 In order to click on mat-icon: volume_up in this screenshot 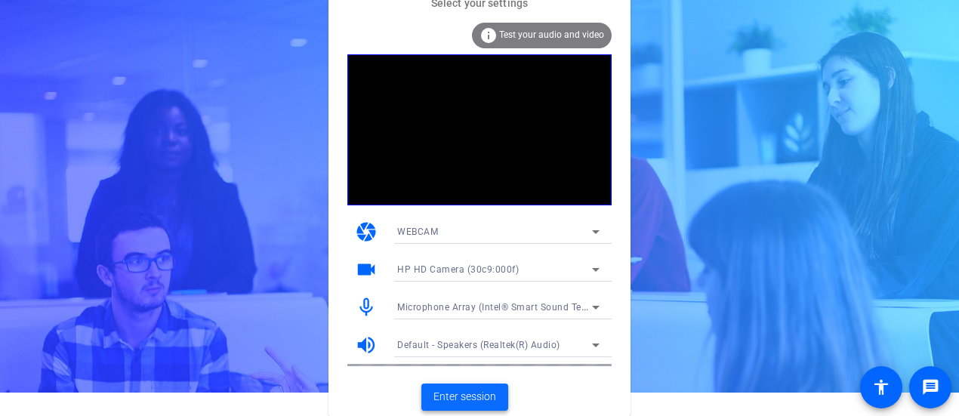, I will do `click(366, 345)`.